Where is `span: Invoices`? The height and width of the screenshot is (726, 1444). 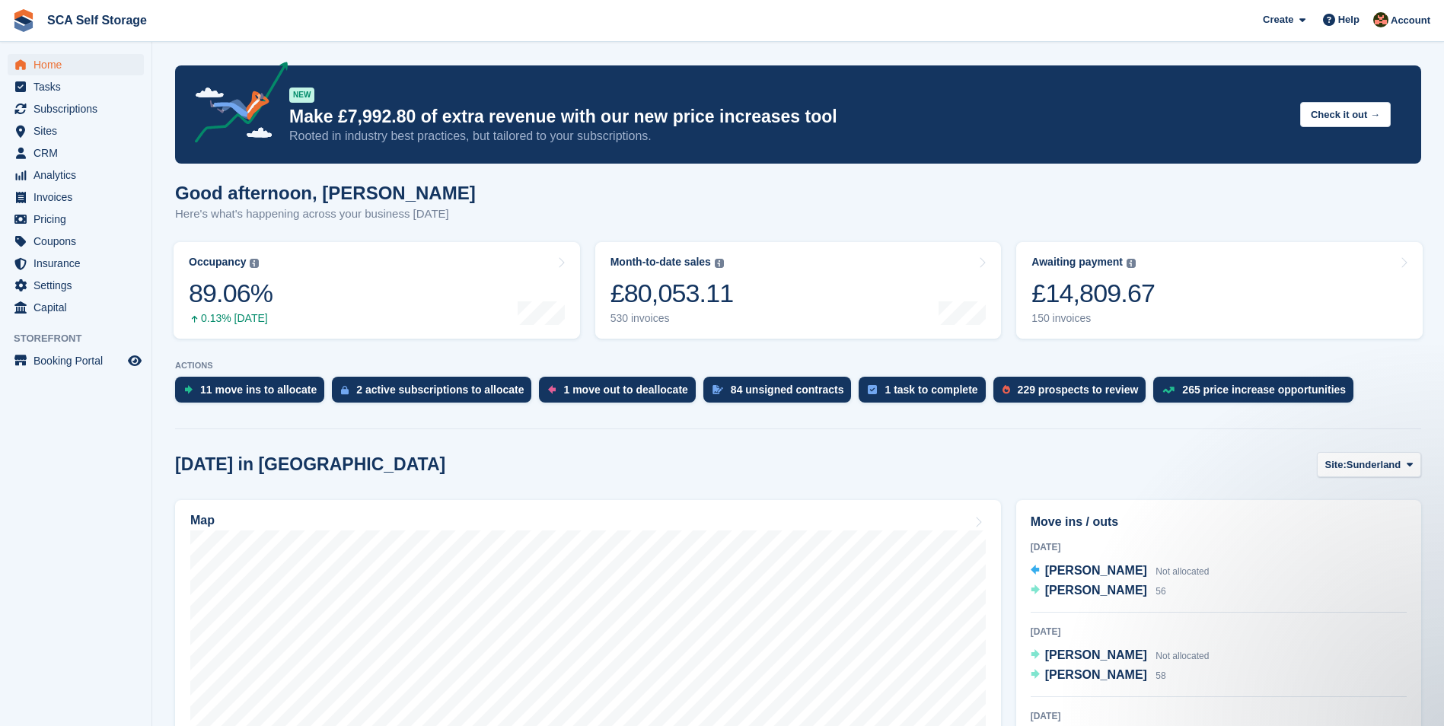
span: Invoices is located at coordinates (79, 197).